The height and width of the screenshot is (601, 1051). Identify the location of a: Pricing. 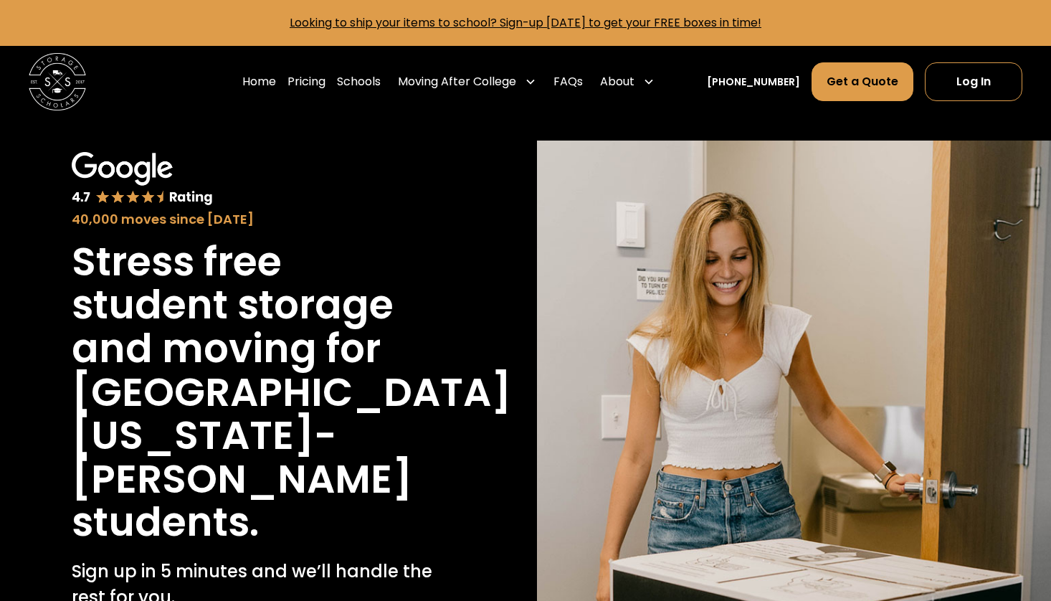
(306, 82).